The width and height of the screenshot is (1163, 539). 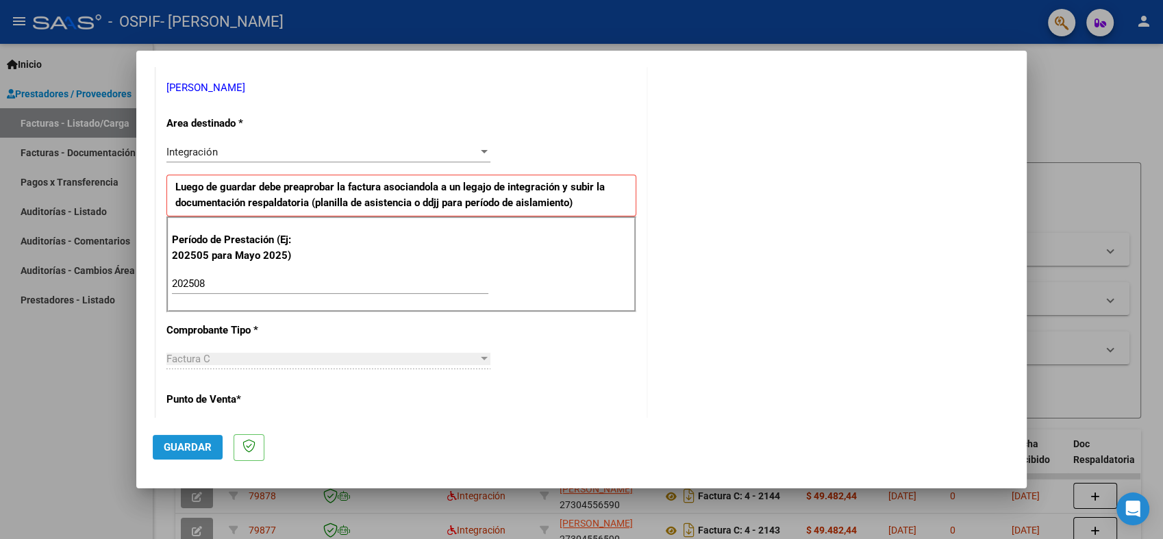 I want to click on button: Guardar, so click(x=188, y=447).